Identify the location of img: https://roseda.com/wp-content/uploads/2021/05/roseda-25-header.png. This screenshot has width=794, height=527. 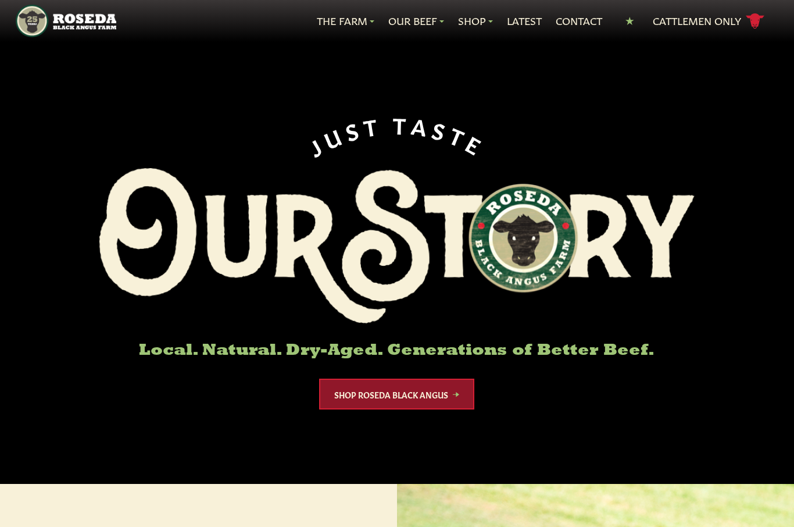
(66, 21).